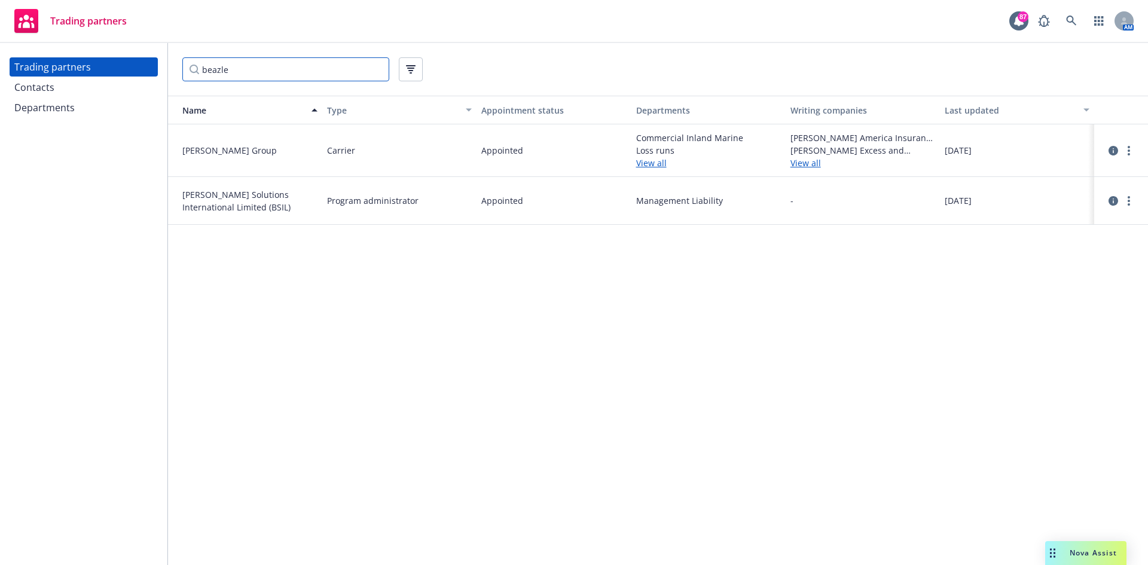  Describe the element at coordinates (709, 138) in the screenshot. I see `span: Commercial Inland Marine` at that location.